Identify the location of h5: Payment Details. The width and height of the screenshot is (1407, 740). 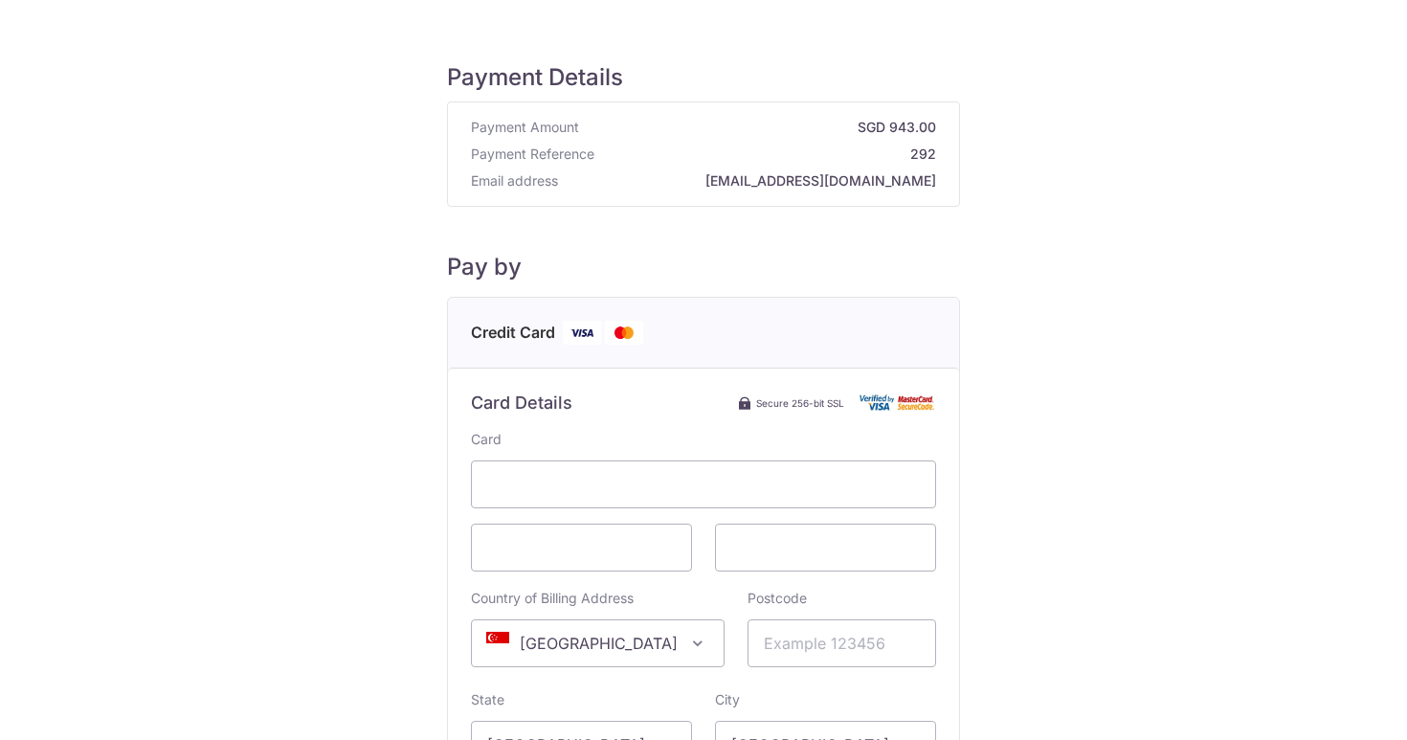
(704, 78).